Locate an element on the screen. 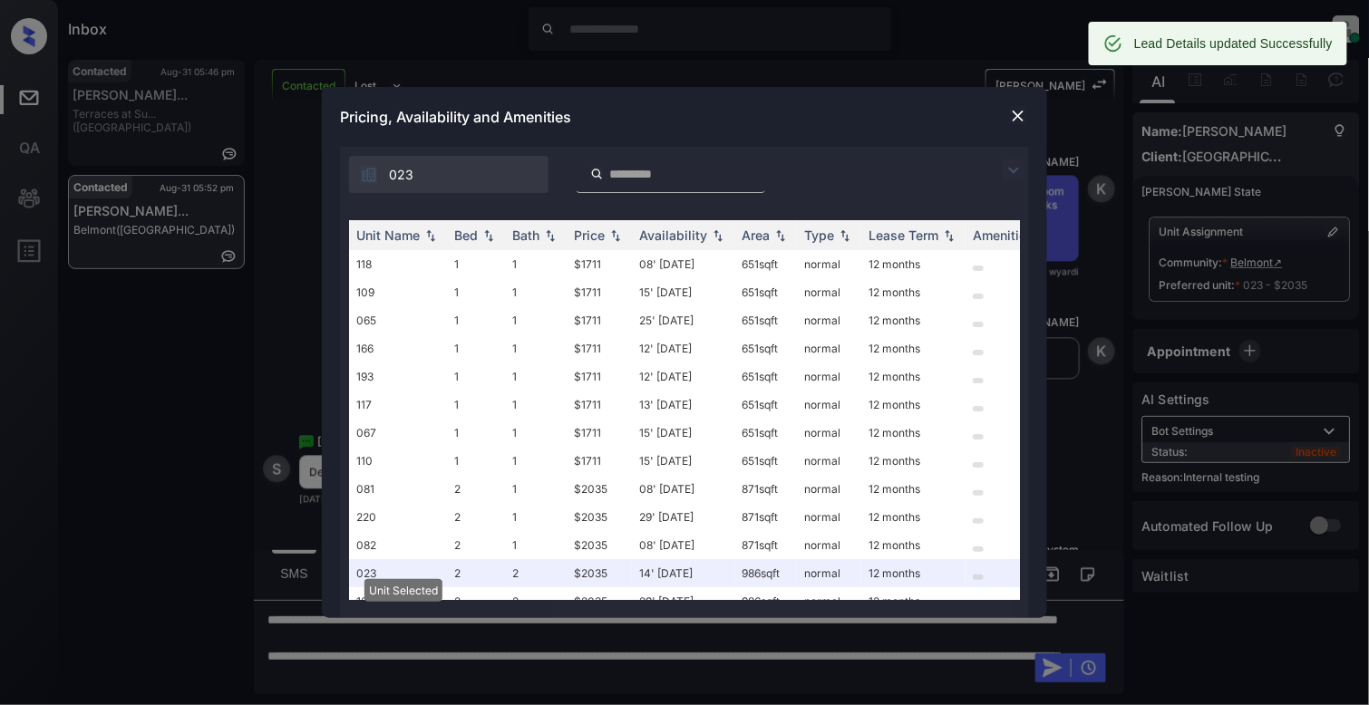  div: Price is located at coordinates (589, 235).